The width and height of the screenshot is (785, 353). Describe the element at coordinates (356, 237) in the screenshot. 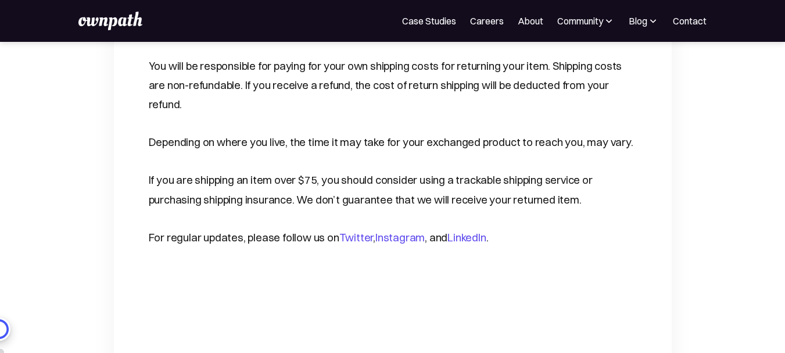

I see `a: Twitter` at that location.